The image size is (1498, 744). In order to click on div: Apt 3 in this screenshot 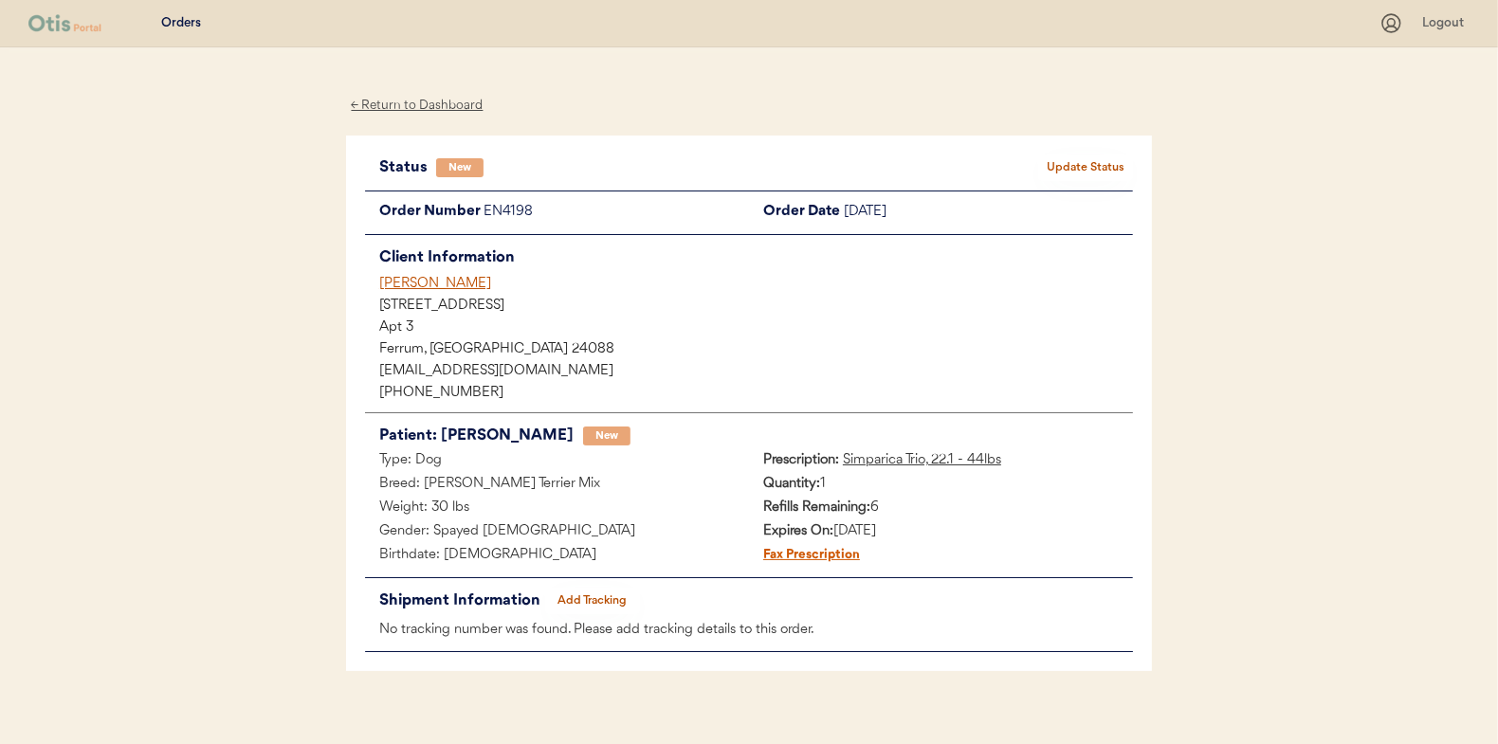, I will do `click(755, 328)`.